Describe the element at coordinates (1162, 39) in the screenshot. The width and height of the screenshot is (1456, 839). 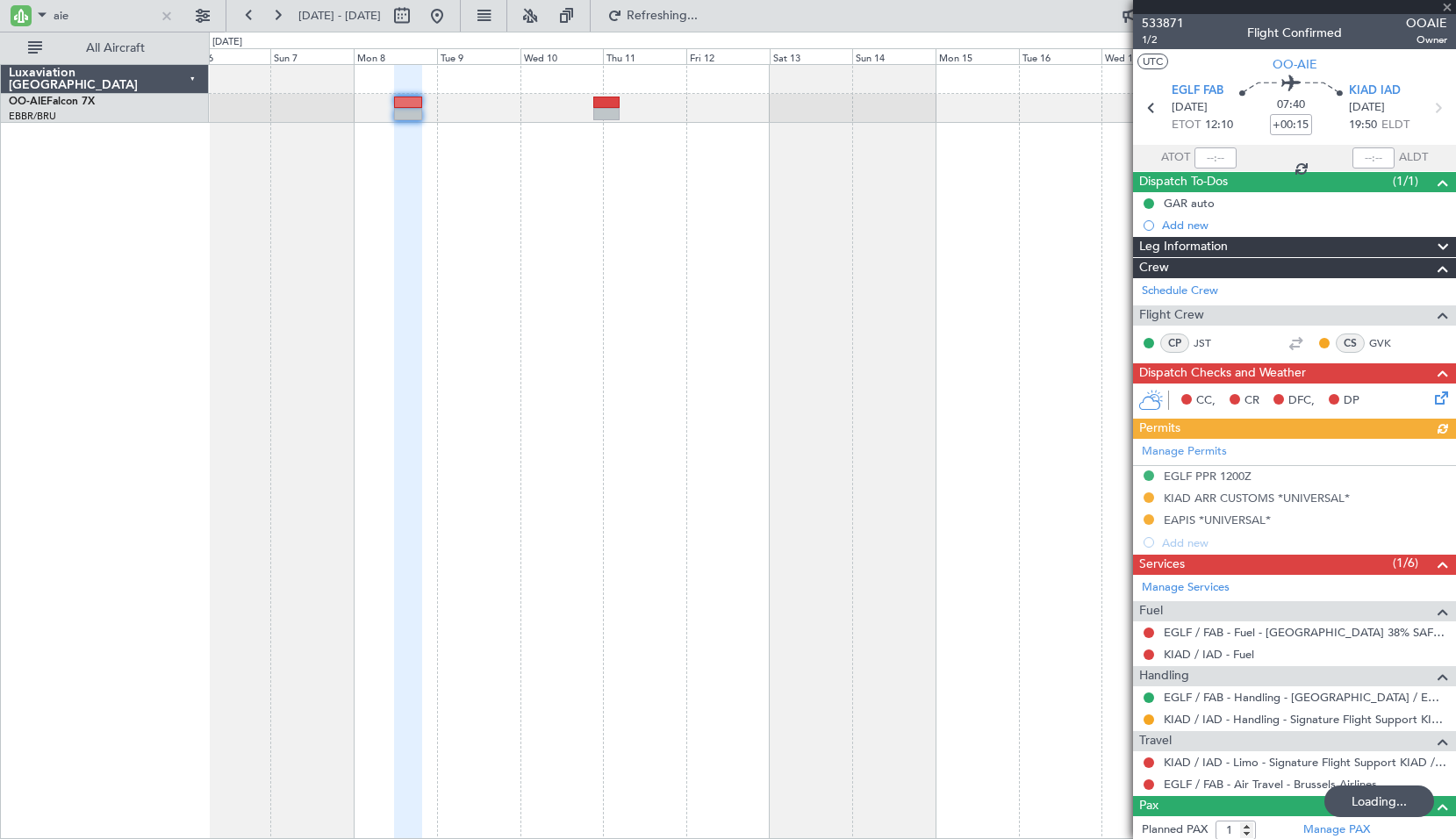
I see `span: 1/2` at that location.